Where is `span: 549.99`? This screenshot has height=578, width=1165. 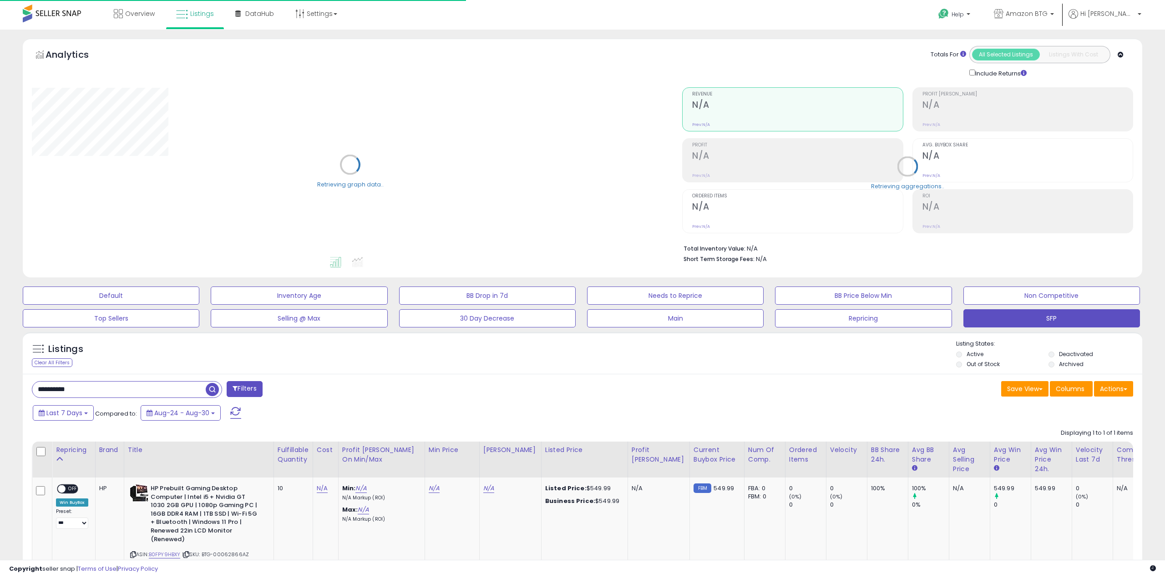
span: 549.99 is located at coordinates (724, 488).